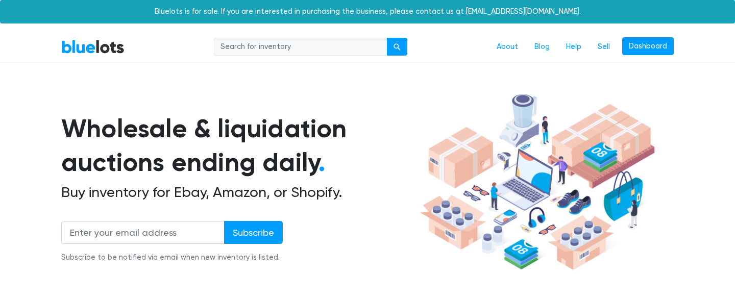 The width and height of the screenshot is (735, 298). I want to click on input: Subscribe, so click(253, 232).